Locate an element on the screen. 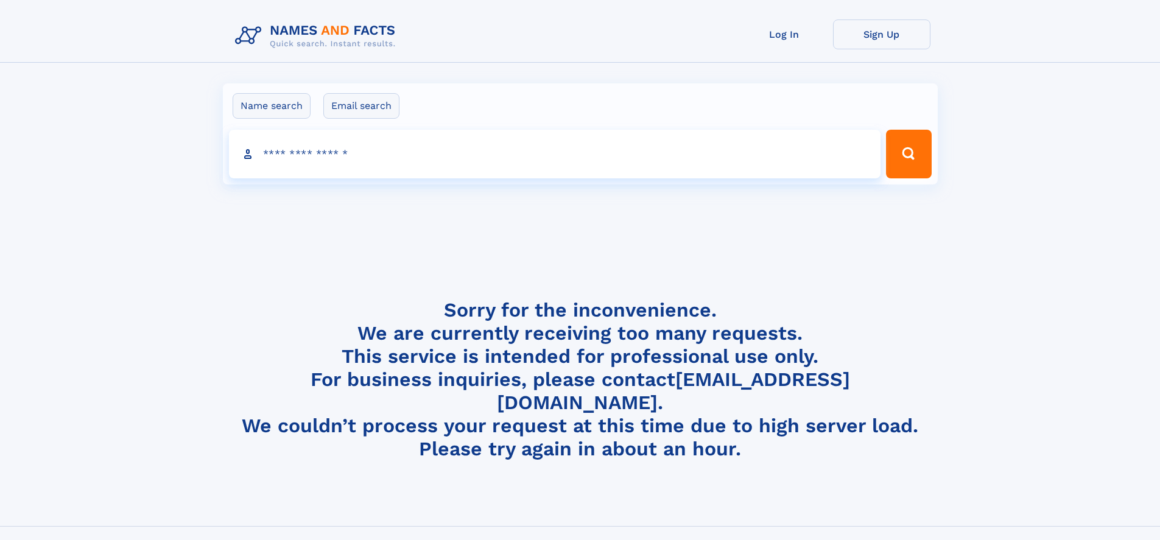 The width and height of the screenshot is (1160, 540). button: Search Button is located at coordinates (908, 154).